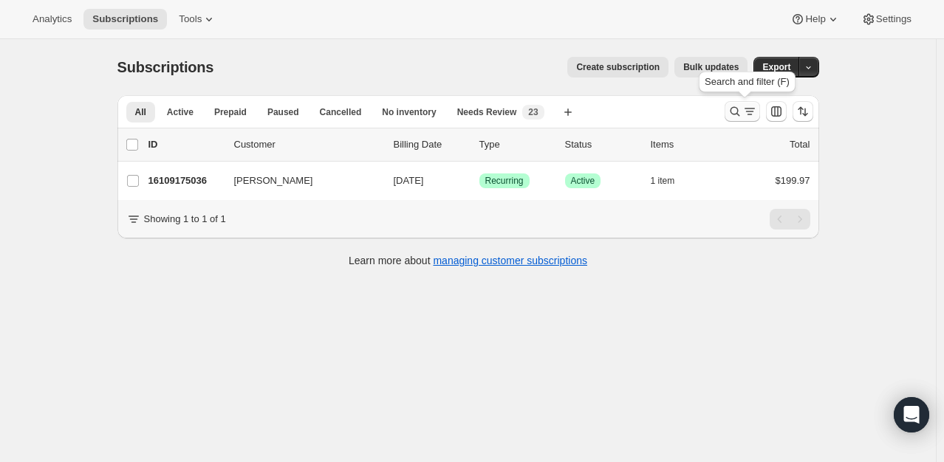 This screenshot has height=462, width=944. Describe the element at coordinates (190, 19) in the screenshot. I see `span: Tools` at that location.